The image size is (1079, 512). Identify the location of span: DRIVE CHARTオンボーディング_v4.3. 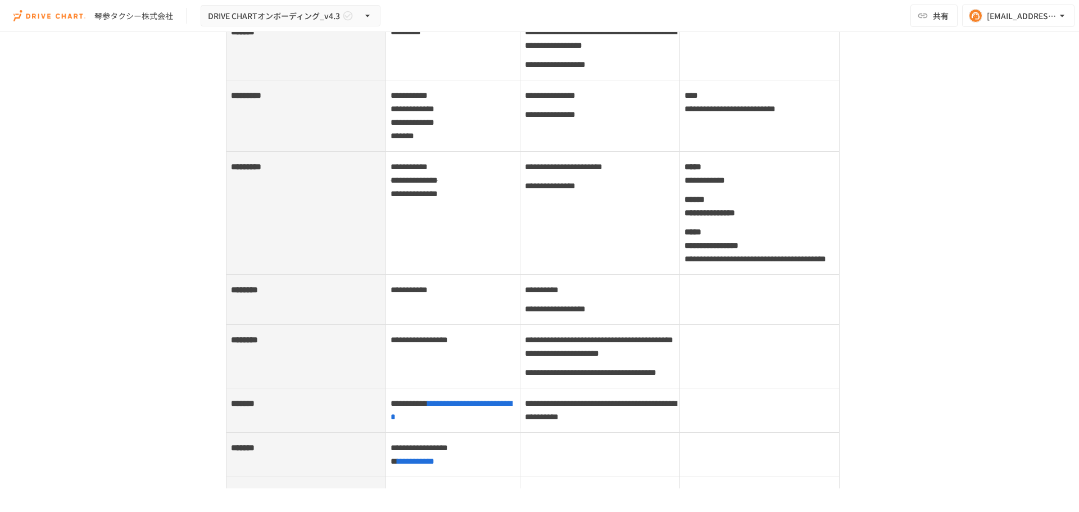
(274, 16).